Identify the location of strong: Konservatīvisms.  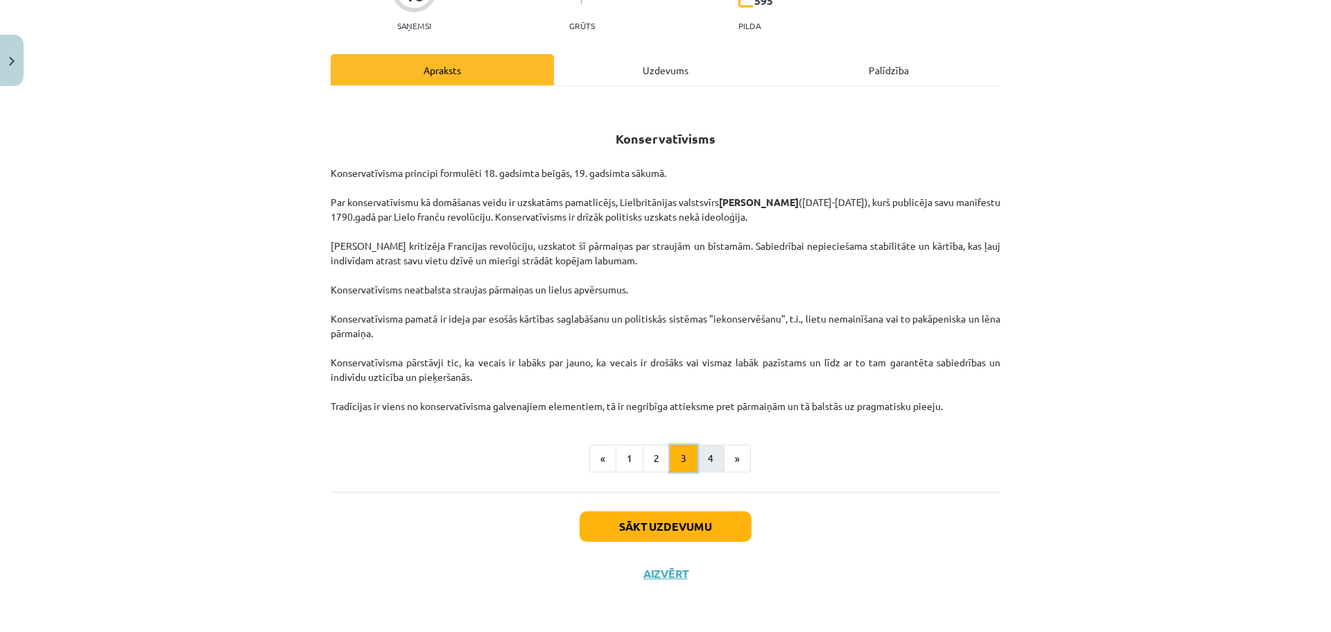
(666, 138).